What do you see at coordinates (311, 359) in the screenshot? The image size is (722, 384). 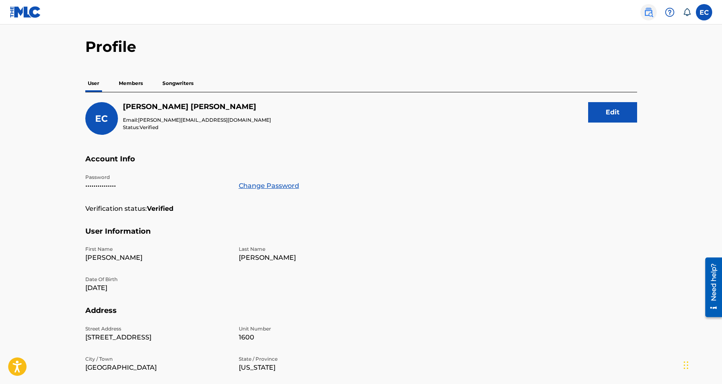 I see `p: State / Province` at bounding box center [311, 359].